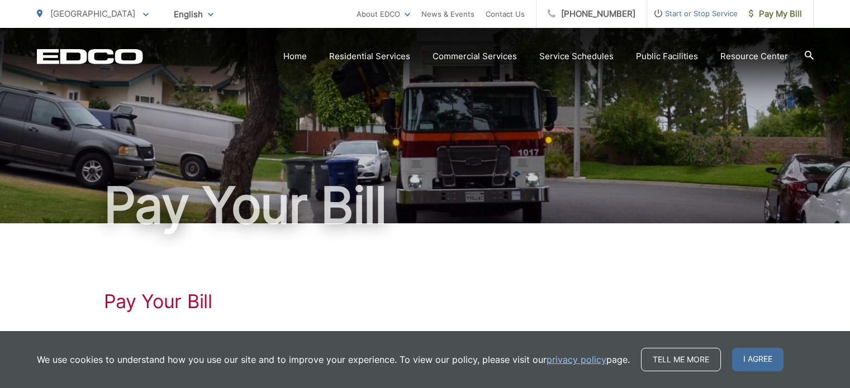 This screenshot has height=388, width=850. What do you see at coordinates (754, 56) in the screenshot?
I see `a: Resource Center` at bounding box center [754, 56].